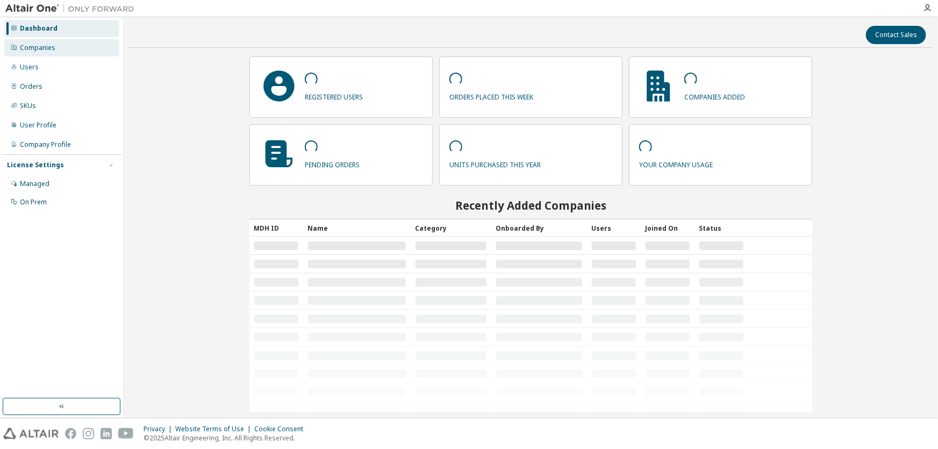  Describe the element at coordinates (126, 433) in the screenshot. I see `img: youtube.svg` at that location.